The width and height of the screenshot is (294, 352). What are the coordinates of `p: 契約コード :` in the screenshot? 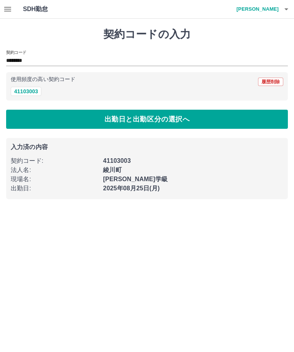 It's located at (54, 161).